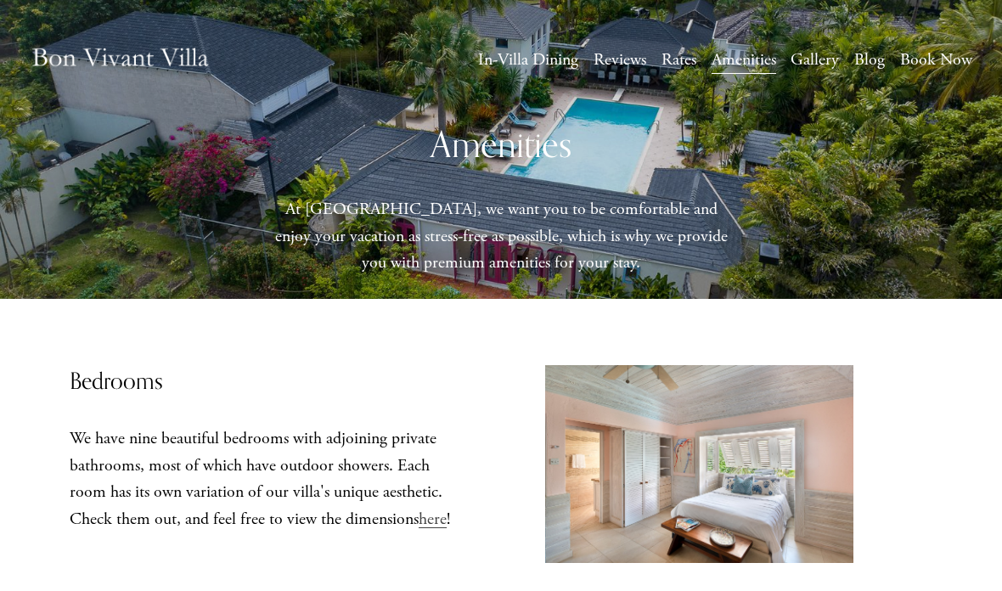 Image resolution: width=1002 pixels, height=591 pixels. What do you see at coordinates (936, 60) in the screenshot?
I see `a: Book Now` at bounding box center [936, 60].